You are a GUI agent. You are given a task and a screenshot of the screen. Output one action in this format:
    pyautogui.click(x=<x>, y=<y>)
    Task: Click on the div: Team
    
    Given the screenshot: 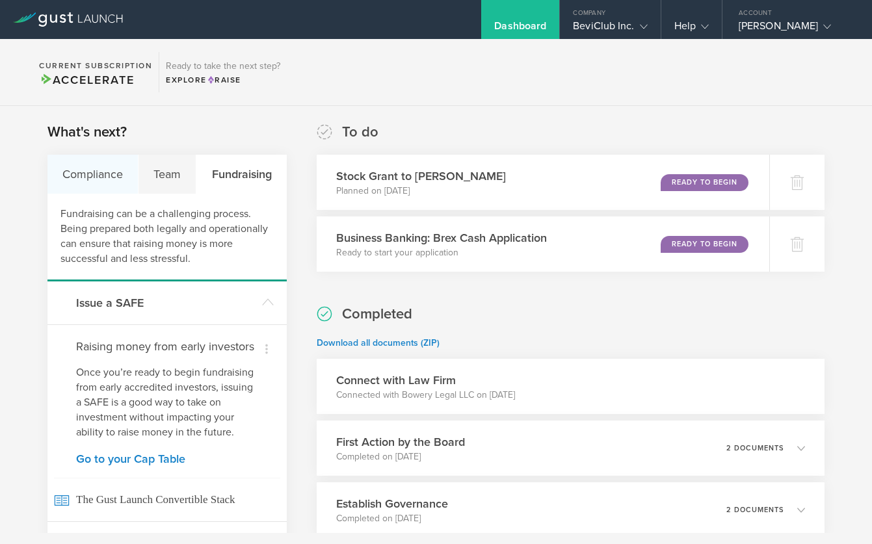 What is the action you would take?
    pyautogui.click(x=167, y=174)
    